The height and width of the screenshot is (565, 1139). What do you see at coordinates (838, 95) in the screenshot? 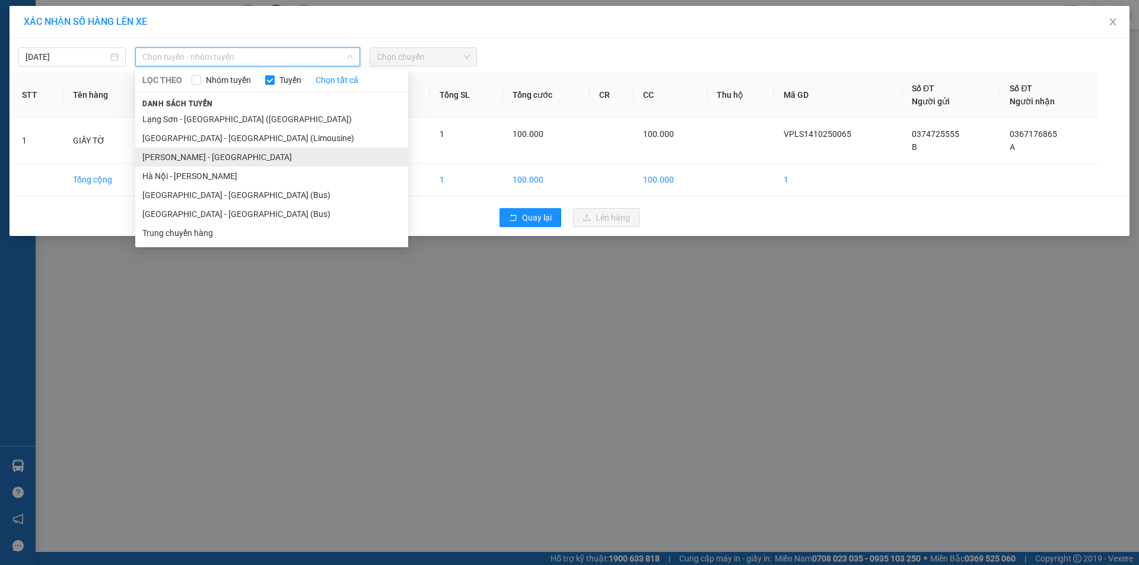
I see `th: Mã GD` at bounding box center [838, 95].